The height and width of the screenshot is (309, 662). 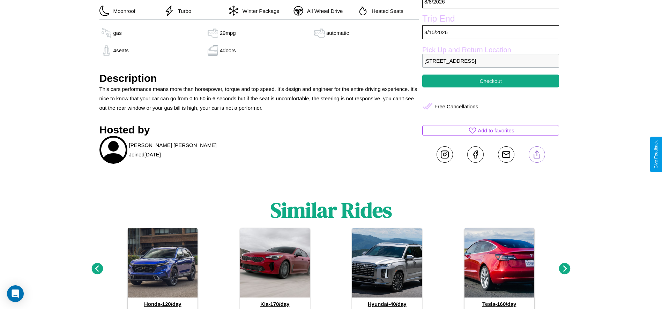 I want to click on label: Trip End, so click(x=491, y=20).